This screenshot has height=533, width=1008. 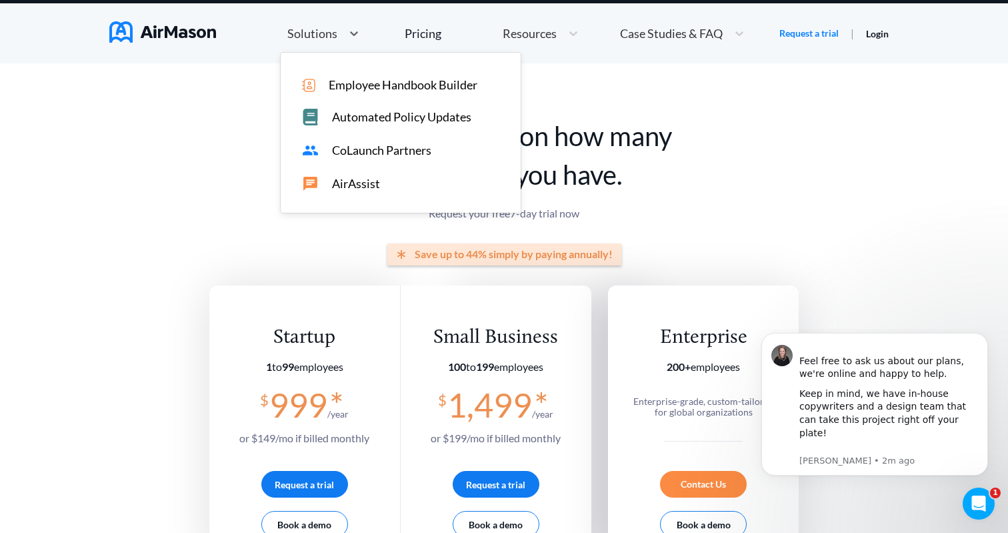 I want to click on span: or $ 199 /mo if billed monthly, so click(x=495, y=437).